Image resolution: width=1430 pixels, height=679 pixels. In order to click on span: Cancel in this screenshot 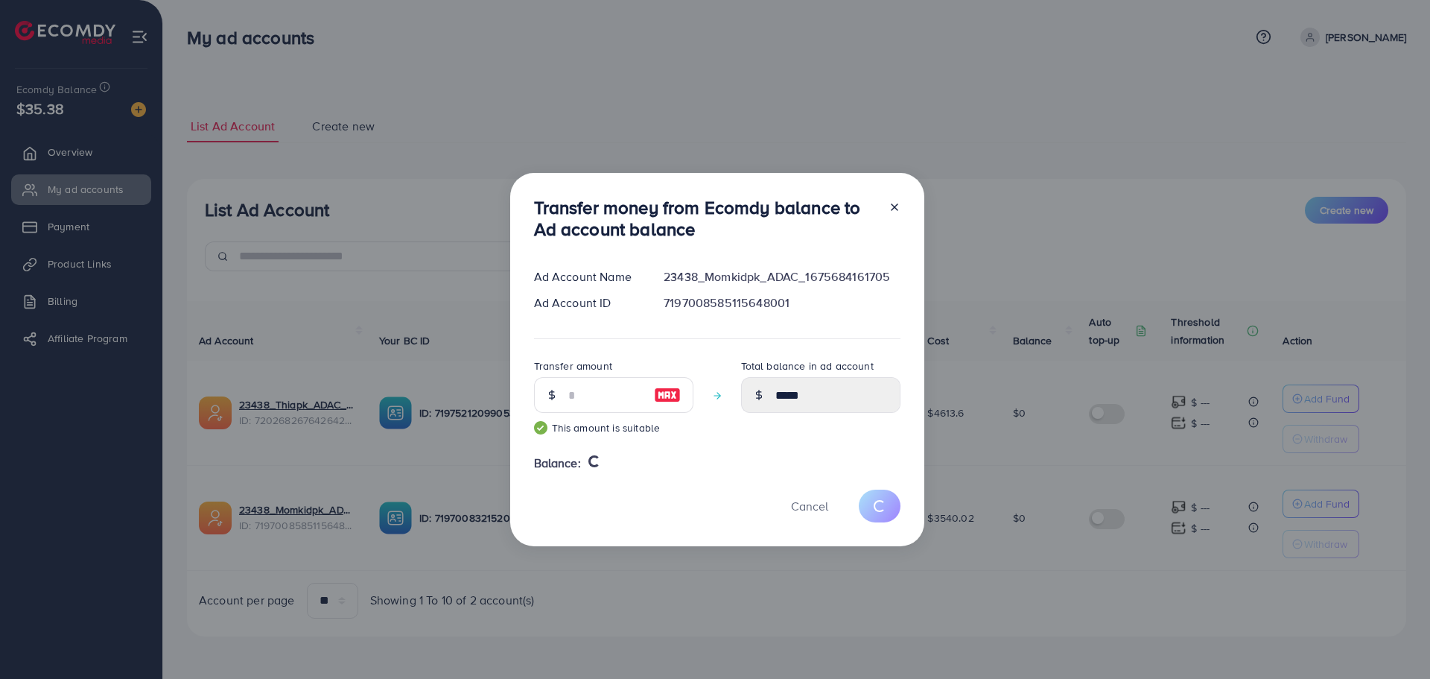, I will do `click(810, 506)`.